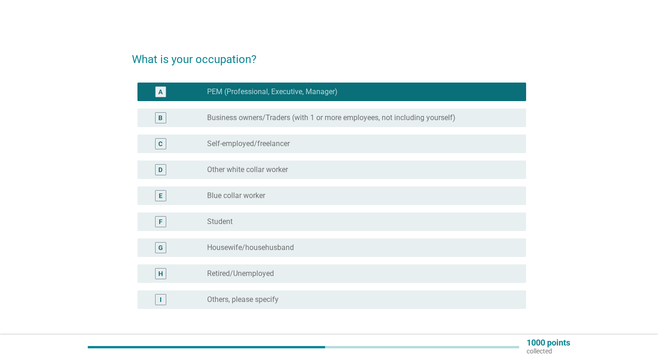 This screenshot has height=359, width=658. Describe the element at coordinates (161, 222) in the screenshot. I see `div: F` at that location.